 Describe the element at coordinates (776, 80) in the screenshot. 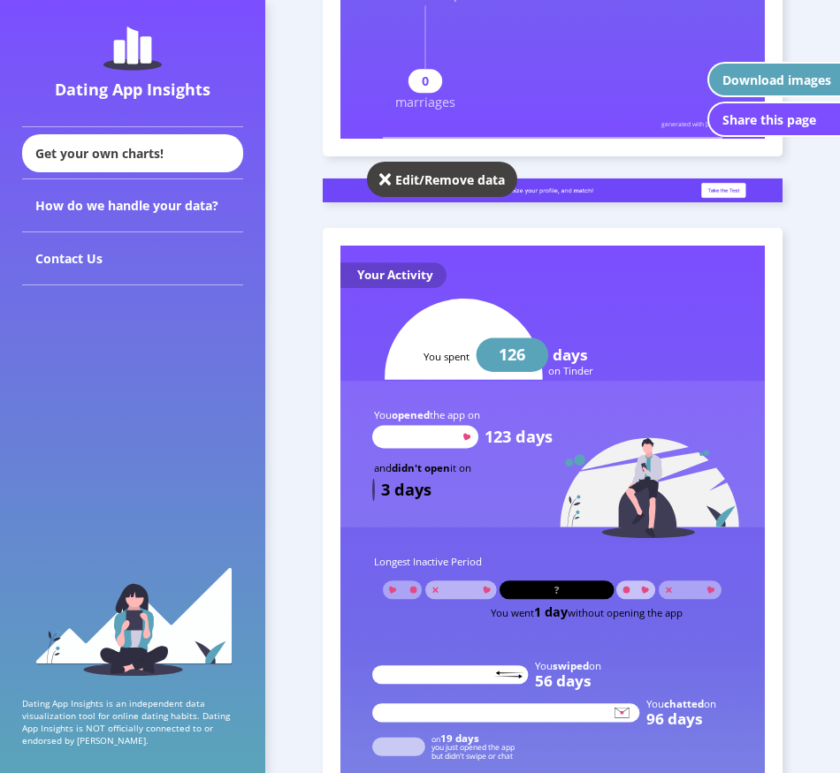

I see `div: Download images` at that location.